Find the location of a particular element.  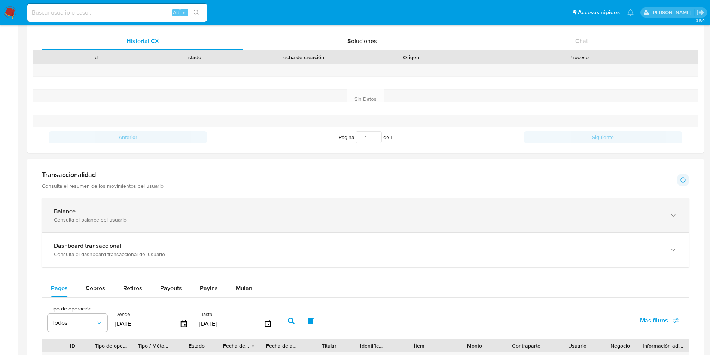

button: search-icon is located at coordinates (196, 13).